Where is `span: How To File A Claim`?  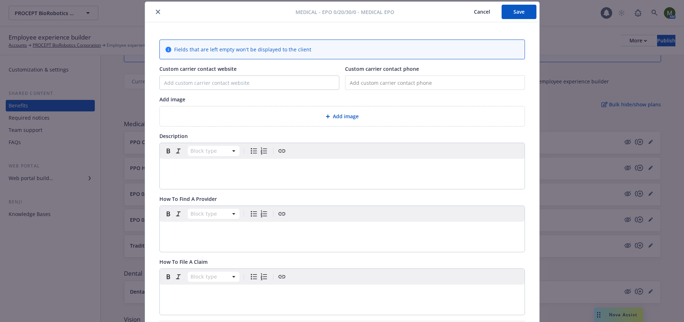 span: How To File A Claim is located at coordinates (183, 261).